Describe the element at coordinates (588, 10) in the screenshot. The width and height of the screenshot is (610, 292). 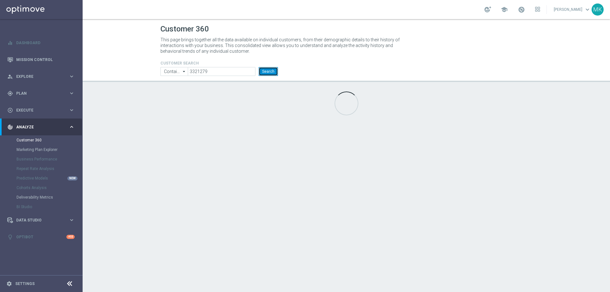
I see `span: keyboard_arrow_down` at that location.